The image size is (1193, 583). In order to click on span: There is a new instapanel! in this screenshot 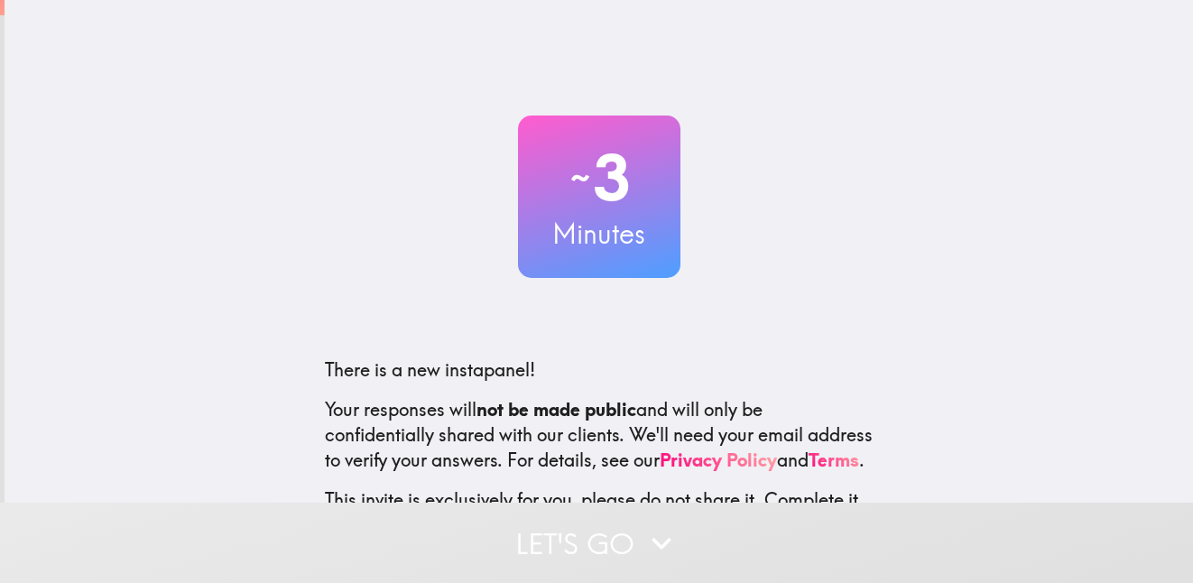, I will do `click(430, 369)`.